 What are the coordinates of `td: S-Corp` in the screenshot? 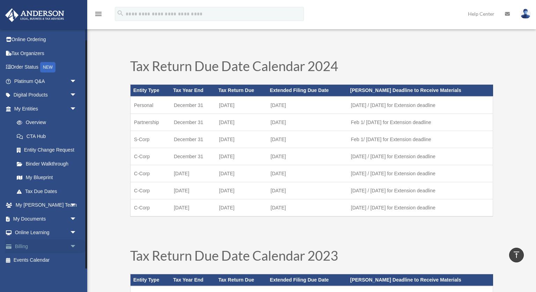 It's located at (150, 140).